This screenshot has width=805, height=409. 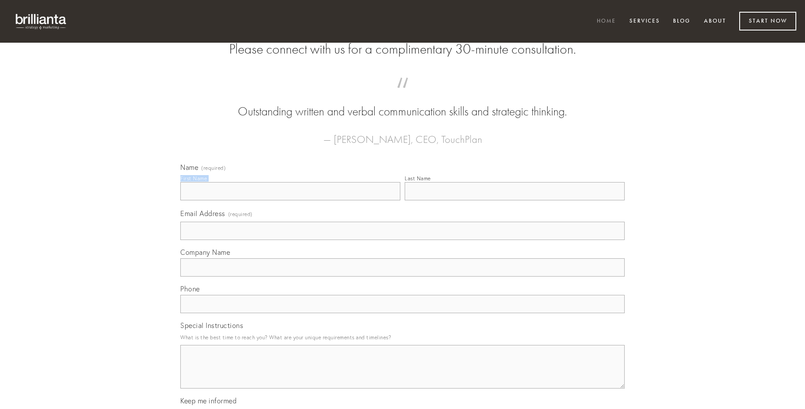 I want to click on blockquote: Outstanding written and verbal communication skills and strategic thinking., so click(x=403, y=103).